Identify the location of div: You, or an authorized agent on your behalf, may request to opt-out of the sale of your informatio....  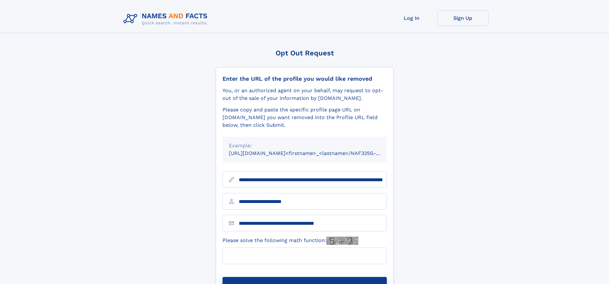
(305, 94).